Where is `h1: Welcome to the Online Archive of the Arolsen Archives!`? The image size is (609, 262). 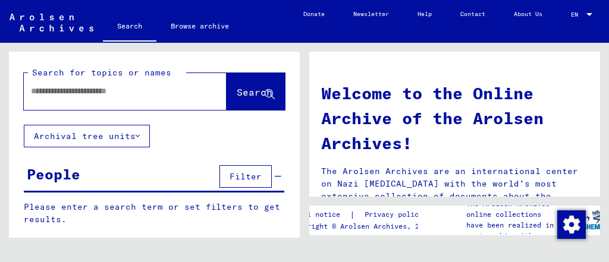 h1: Welcome to the Online Archive of the Arolsen Archives! is located at coordinates (454, 118).